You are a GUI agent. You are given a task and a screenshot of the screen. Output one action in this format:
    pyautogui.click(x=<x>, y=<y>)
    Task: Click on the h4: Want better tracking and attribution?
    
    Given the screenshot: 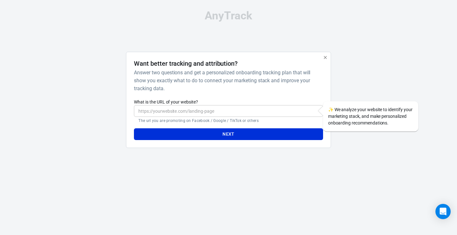 What is the action you would take?
    pyautogui.click(x=186, y=63)
    